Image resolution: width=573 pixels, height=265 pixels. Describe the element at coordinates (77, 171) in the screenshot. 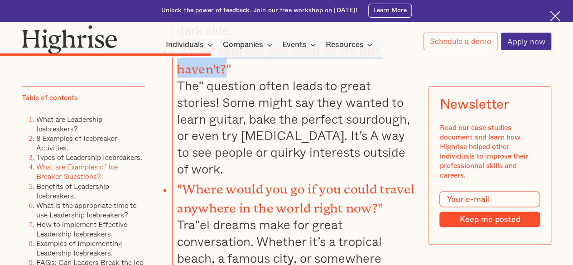

I see `a: What are Examples of Ice Breaker Questions?` at that location.